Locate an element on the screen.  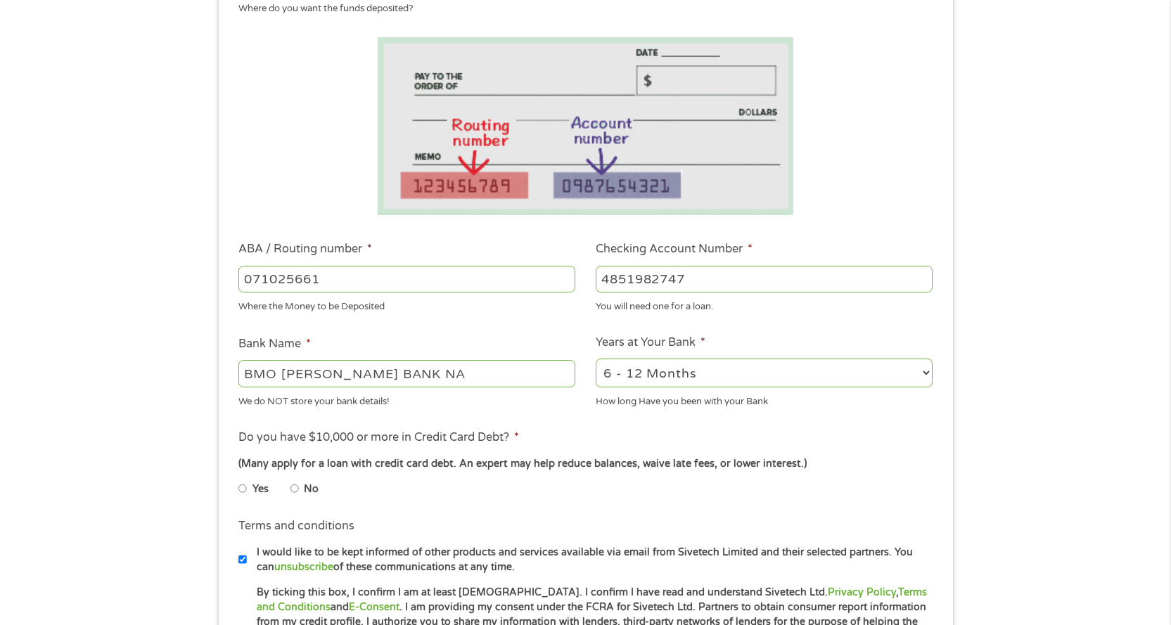
label: No is located at coordinates (311, 490).